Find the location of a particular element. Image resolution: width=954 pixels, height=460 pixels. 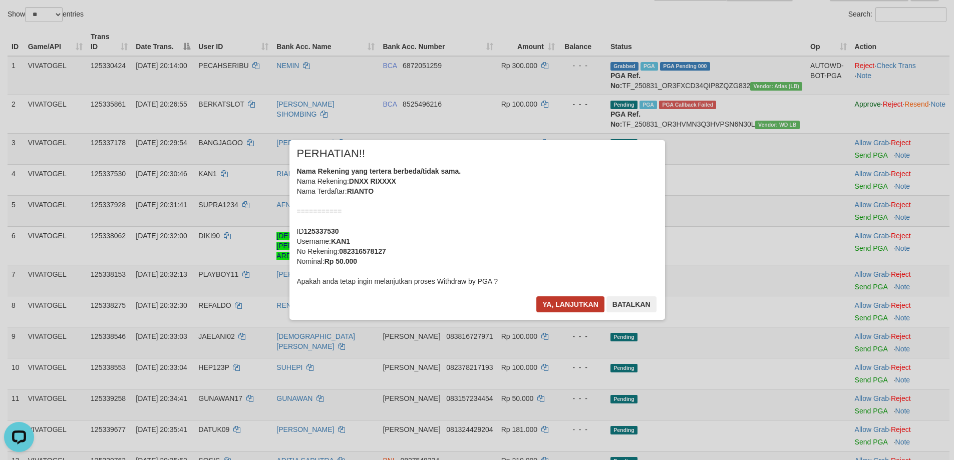

button: Batalkan is located at coordinates (631, 304).